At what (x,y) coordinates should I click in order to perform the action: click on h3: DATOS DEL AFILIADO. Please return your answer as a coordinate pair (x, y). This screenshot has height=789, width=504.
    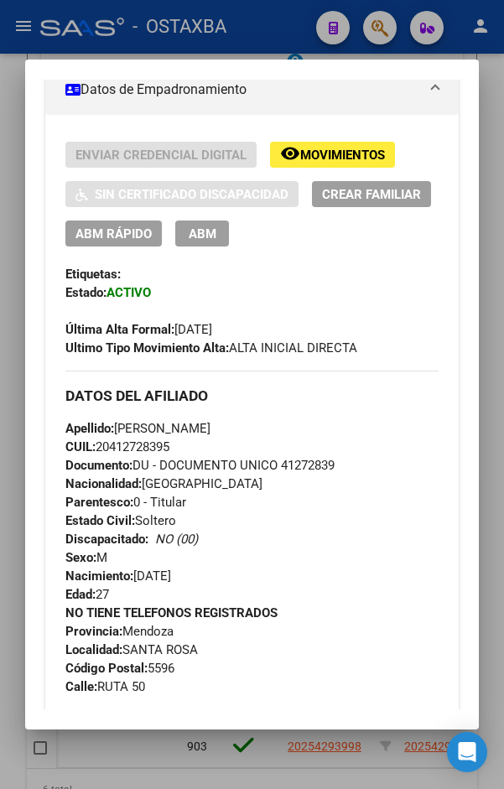
    Looking at the image, I should click on (252, 396).